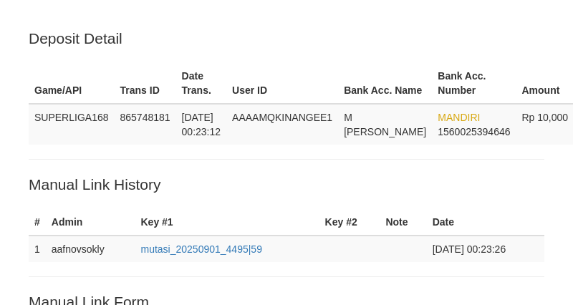  I want to click on th: Note, so click(403, 222).